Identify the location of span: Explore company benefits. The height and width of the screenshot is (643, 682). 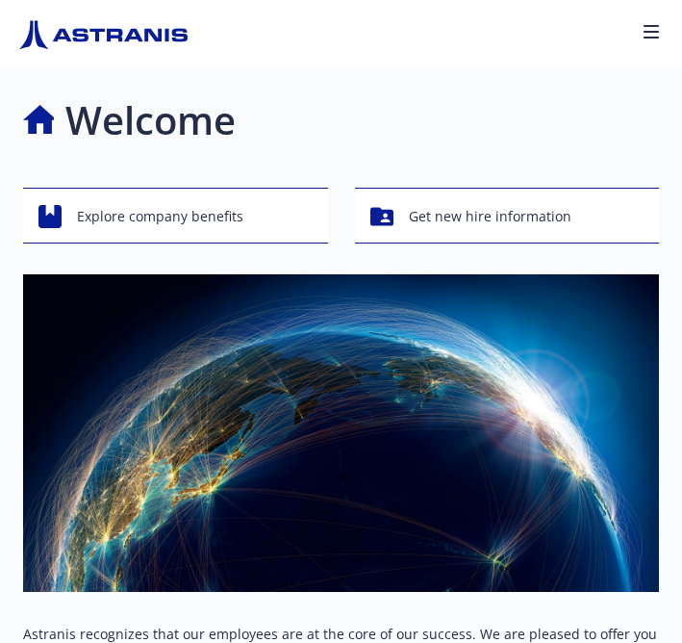
(160, 217).